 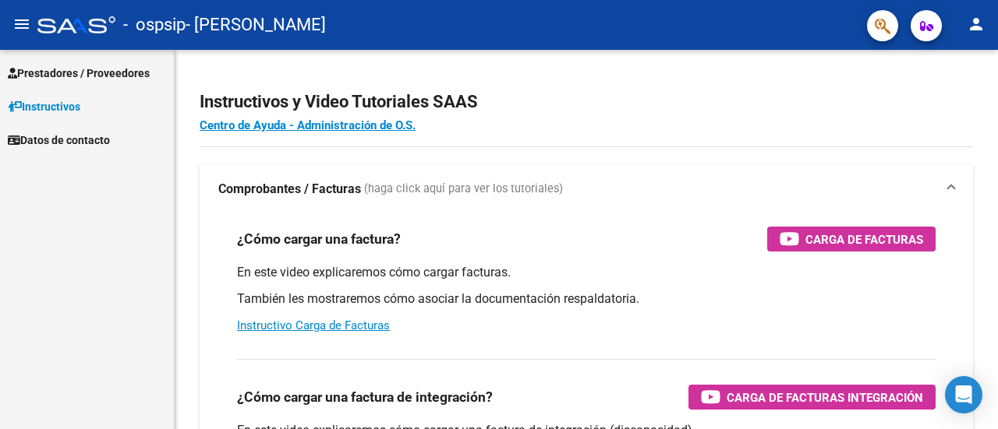 I want to click on span: Datos de contacto, so click(x=58, y=140).